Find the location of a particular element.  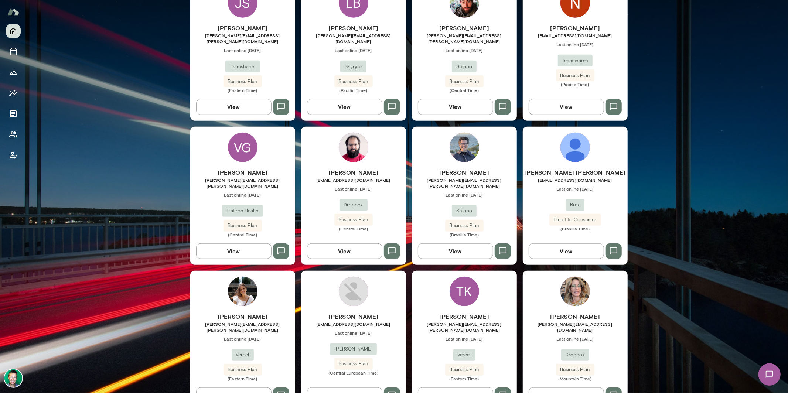

button: Sessions is located at coordinates (13, 52).